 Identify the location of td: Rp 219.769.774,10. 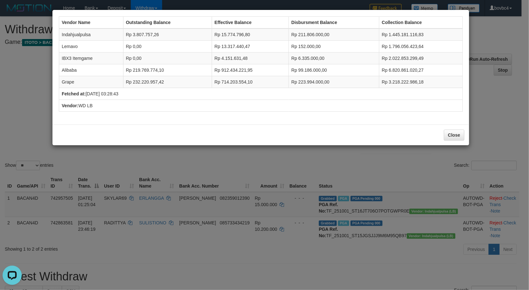
(167, 70).